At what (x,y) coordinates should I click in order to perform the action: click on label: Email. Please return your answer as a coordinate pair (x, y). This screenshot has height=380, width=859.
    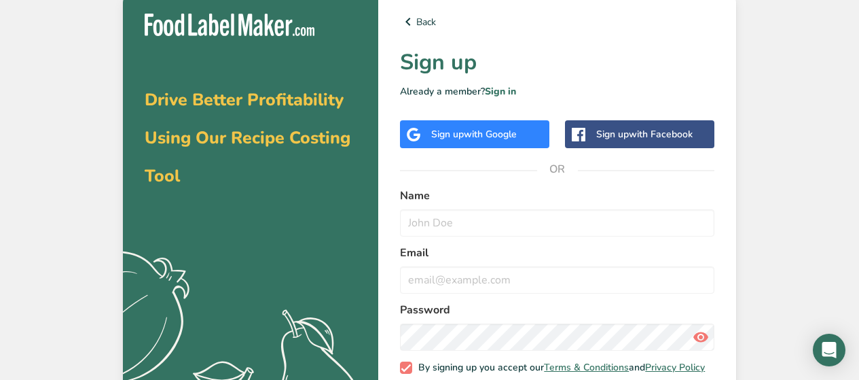
    Looking at the image, I should click on (557, 253).